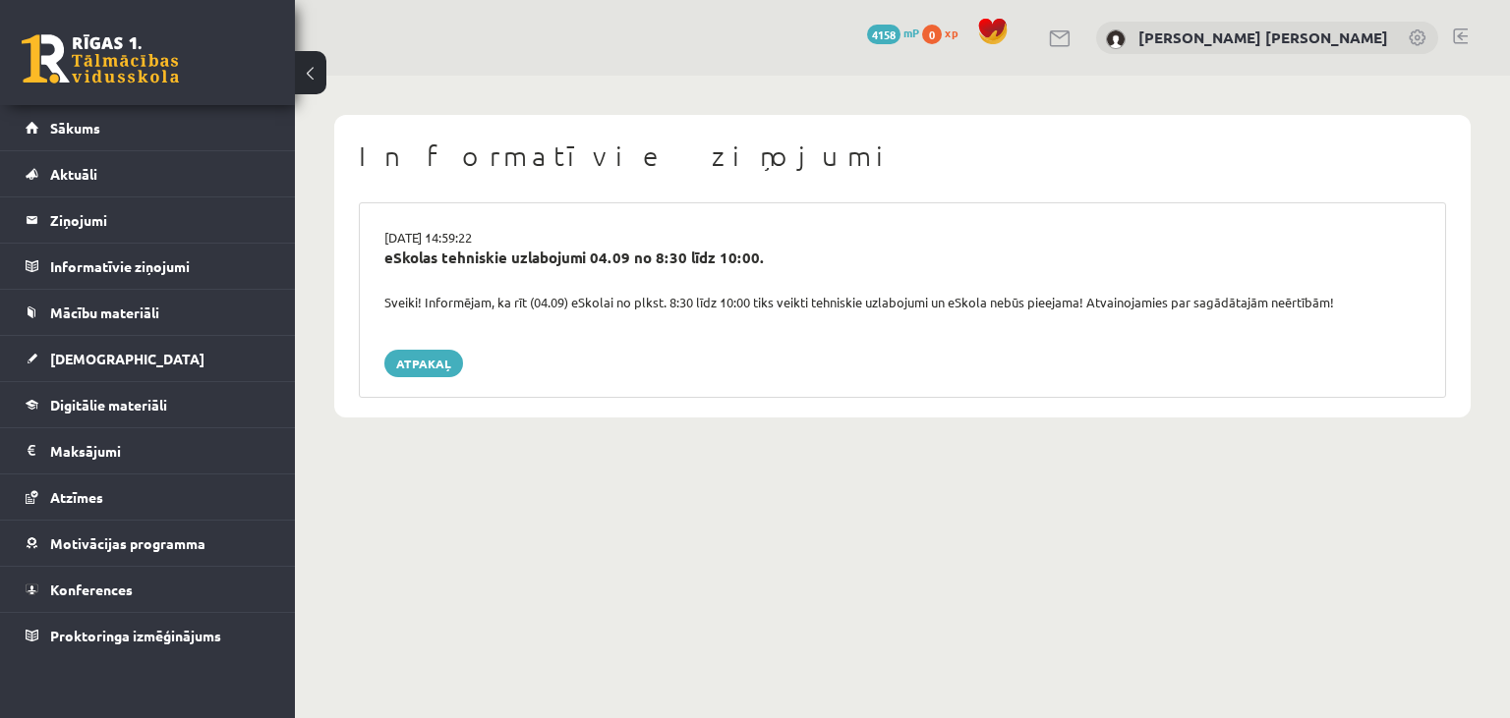  Describe the element at coordinates (424, 364) in the screenshot. I see `a: Atpakaļ` at that location.